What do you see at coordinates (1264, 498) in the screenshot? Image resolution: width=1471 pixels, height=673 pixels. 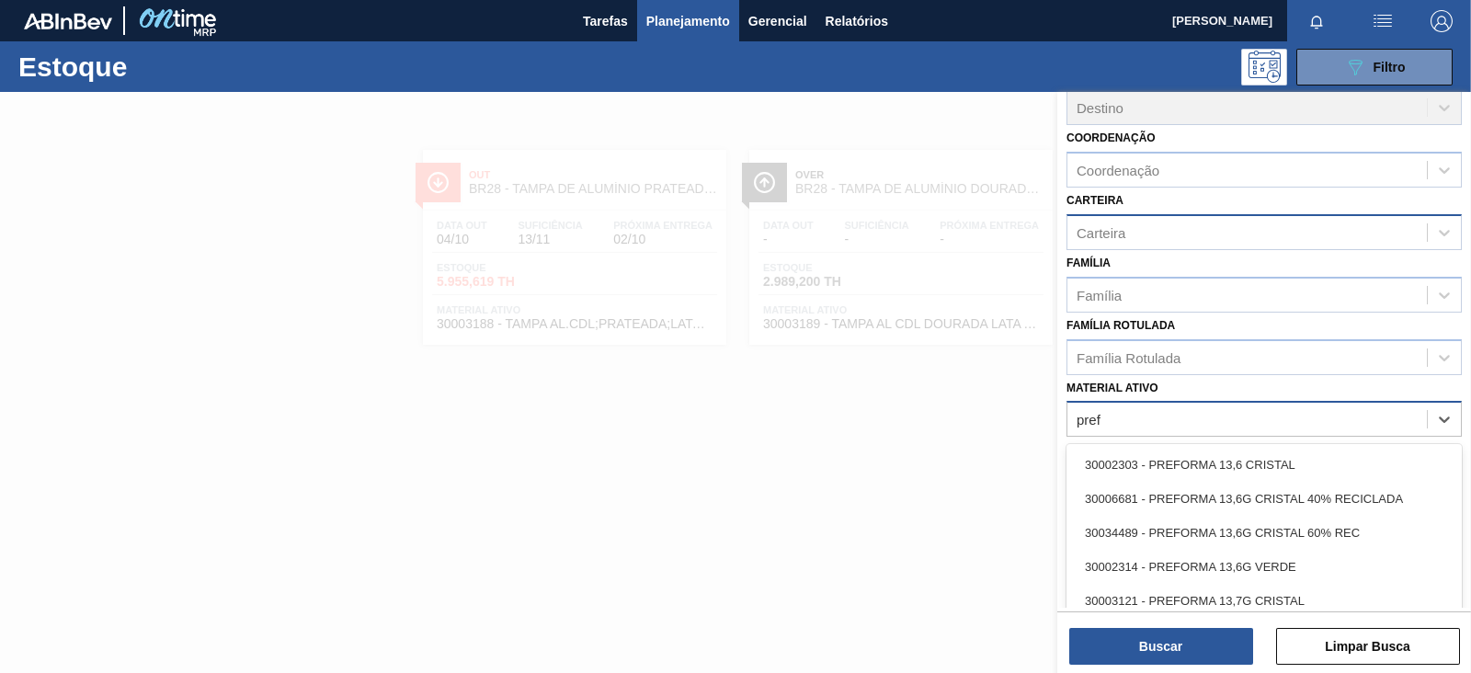 I see `div: 30006681 - PREFORMA 13,6G CRISTAL 40% RECICLADA` at bounding box center [1264, 498].